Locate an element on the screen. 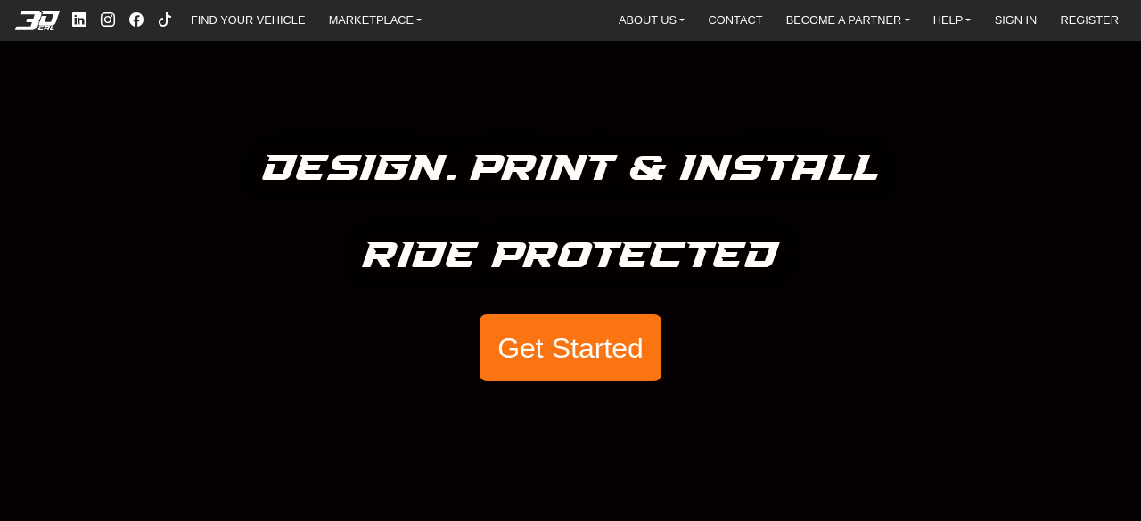 This screenshot has height=521, width=1141. button: Get Started is located at coordinates (570, 349).